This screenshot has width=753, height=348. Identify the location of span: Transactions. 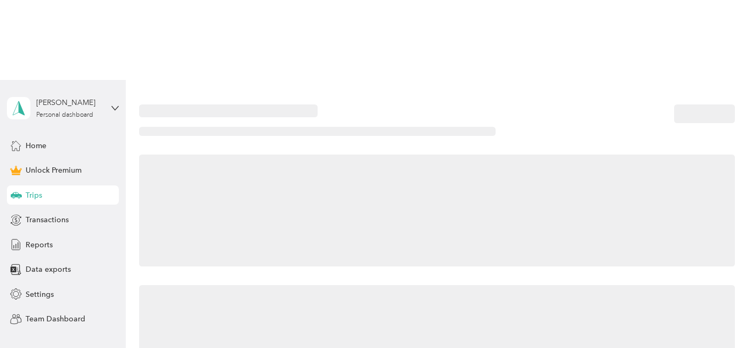
(47, 220).